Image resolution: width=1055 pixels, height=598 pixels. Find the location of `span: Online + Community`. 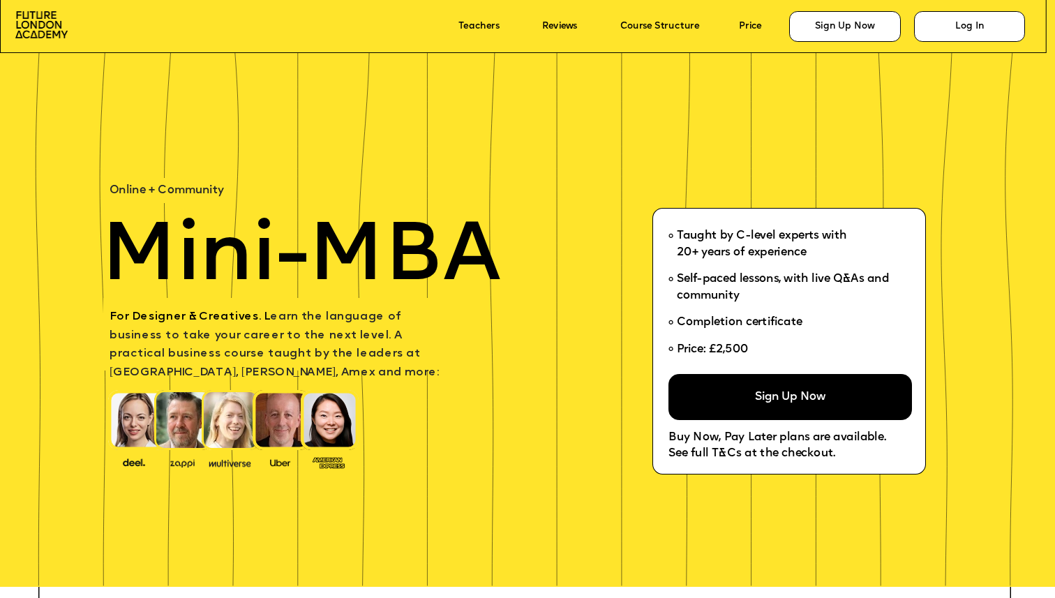

span: Online + Community is located at coordinates (167, 191).